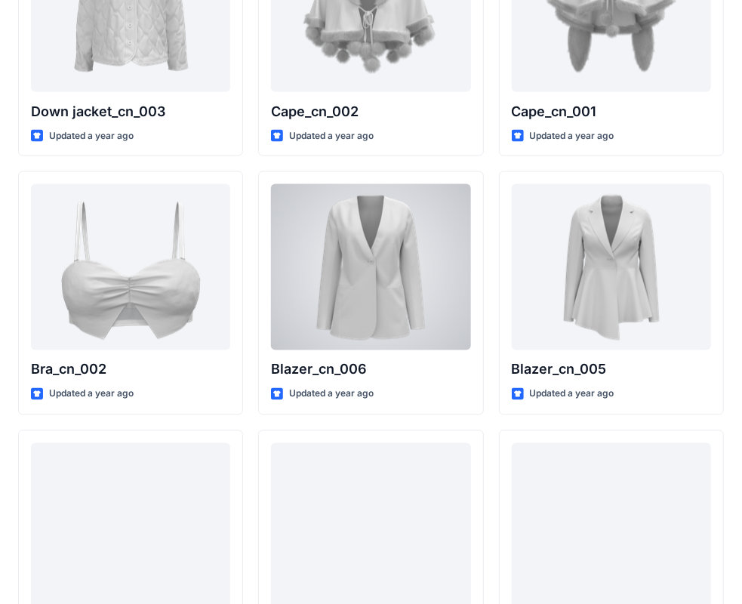 This screenshot has width=742, height=604. Describe the element at coordinates (131, 267) in the screenshot. I see `a: Bra_cn_002` at that location.